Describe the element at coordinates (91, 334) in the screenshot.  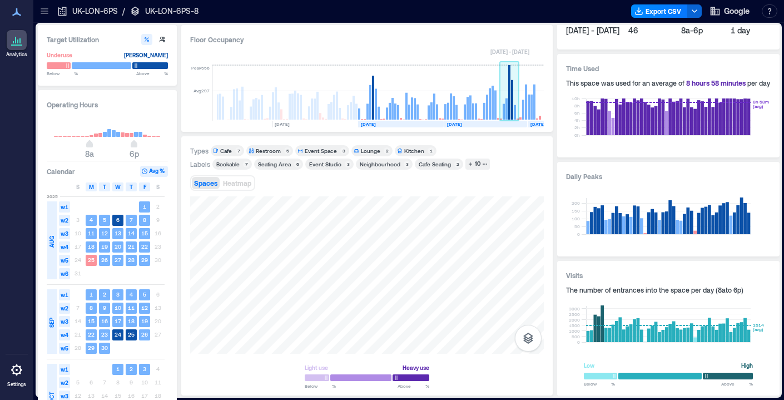
I see `text: 22` at that location.